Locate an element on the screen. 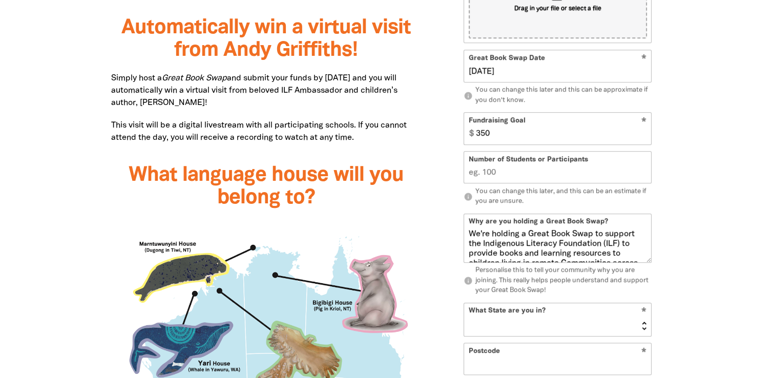  input: eg. 350 is located at coordinates (561, 129).